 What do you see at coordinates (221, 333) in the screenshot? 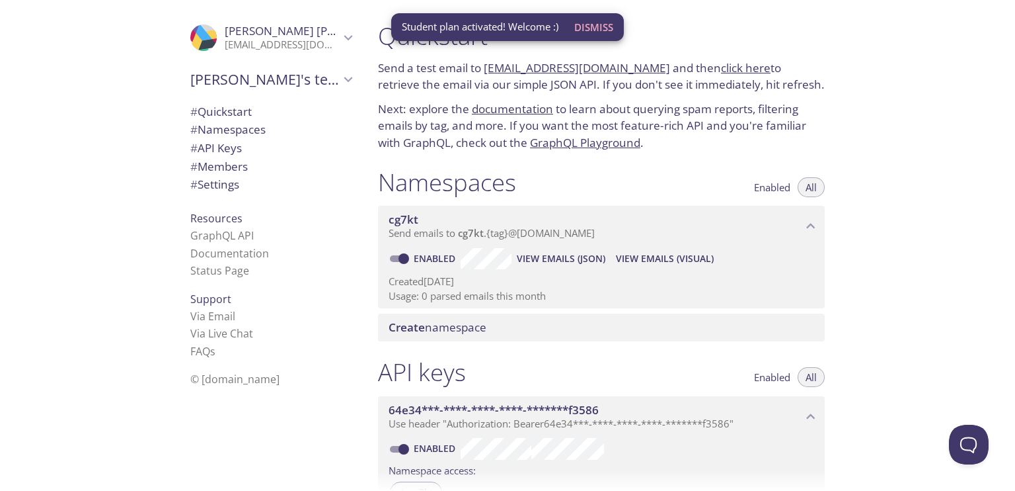
I see `a: Via Live Chat` at bounding box center [221, 333].